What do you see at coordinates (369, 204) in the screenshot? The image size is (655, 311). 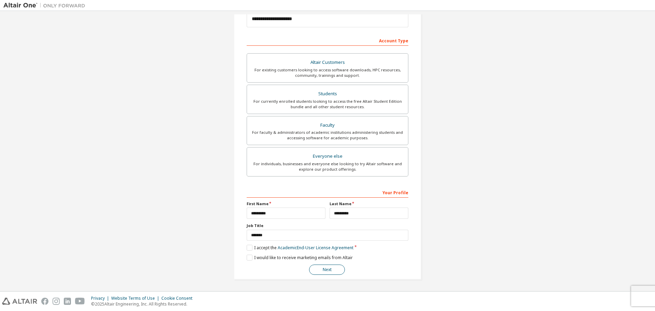 I see `label: Last Name` at bounding box center [369, 204].